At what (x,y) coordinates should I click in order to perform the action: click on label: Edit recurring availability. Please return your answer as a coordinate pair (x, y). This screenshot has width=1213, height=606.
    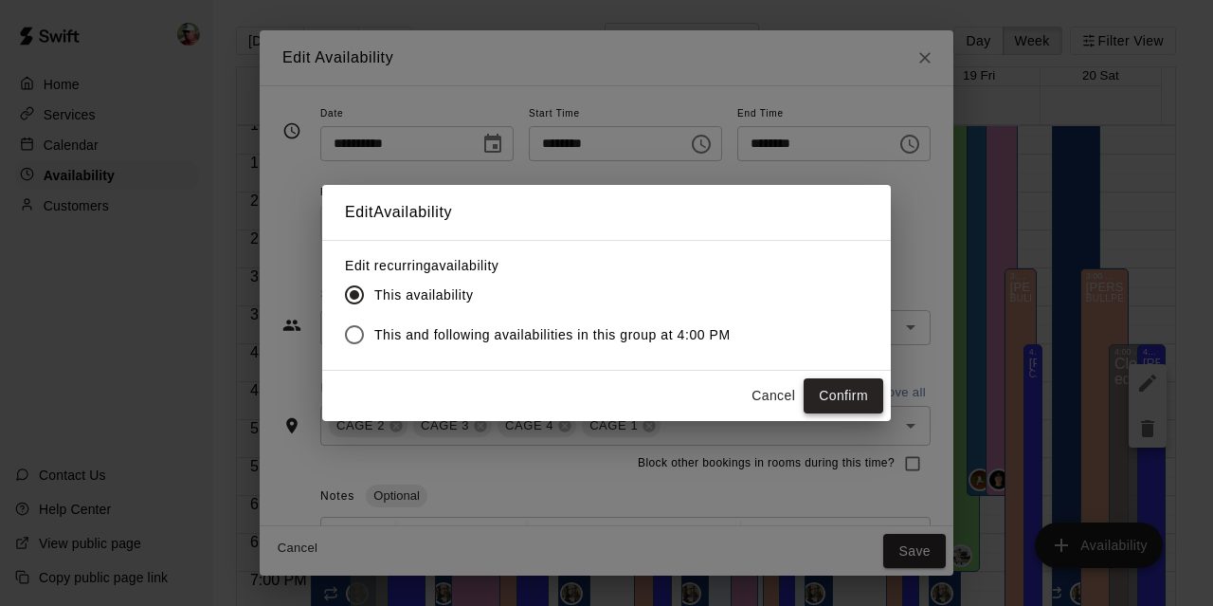
    Looking at the image, I should click on (545, 265).